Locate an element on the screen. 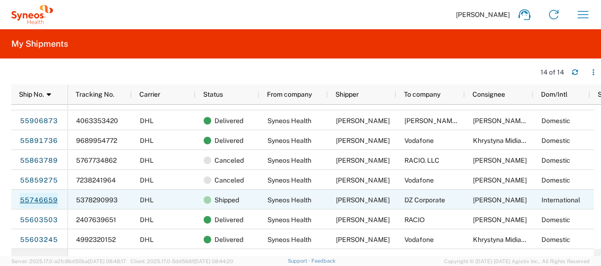  a: 55891736 is located at coordinates (39, 141).